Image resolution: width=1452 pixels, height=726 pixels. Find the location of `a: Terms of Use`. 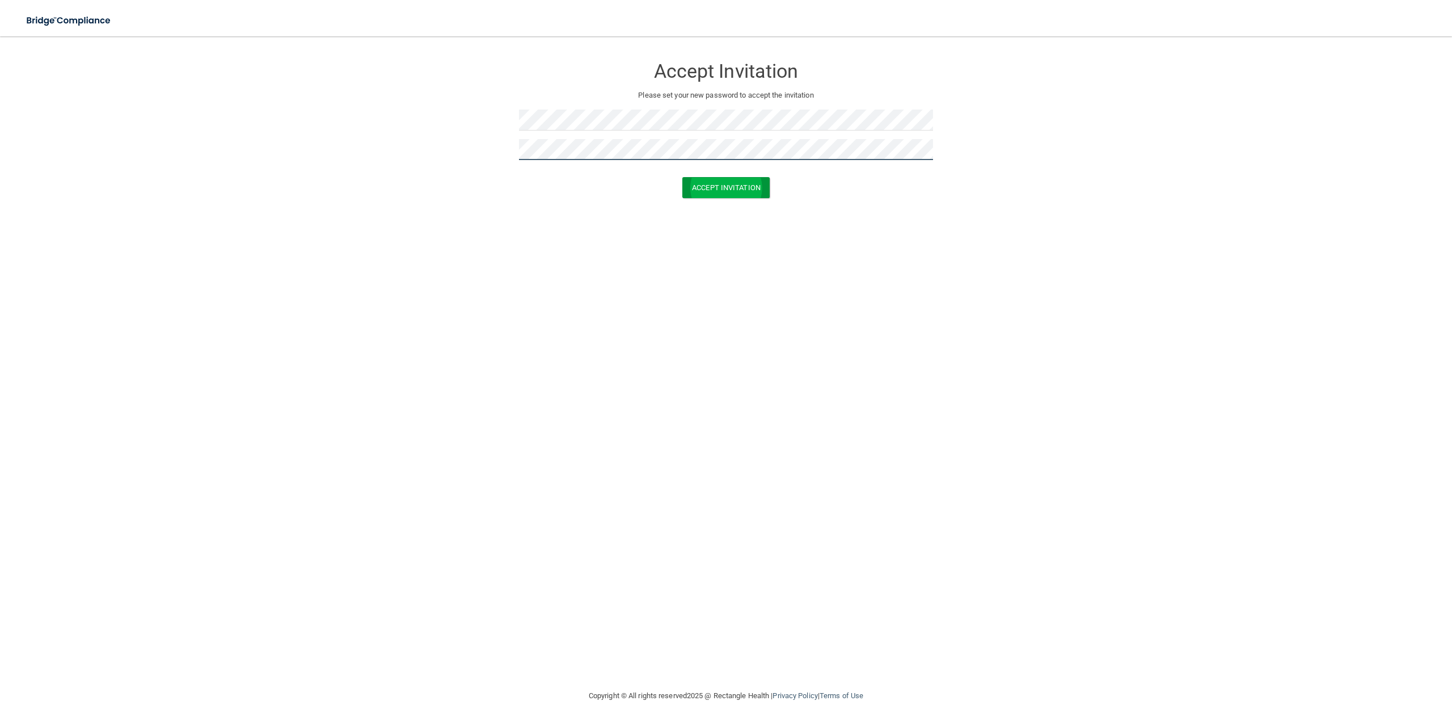

a: Terms of Use is located at coordinates (841, 695).